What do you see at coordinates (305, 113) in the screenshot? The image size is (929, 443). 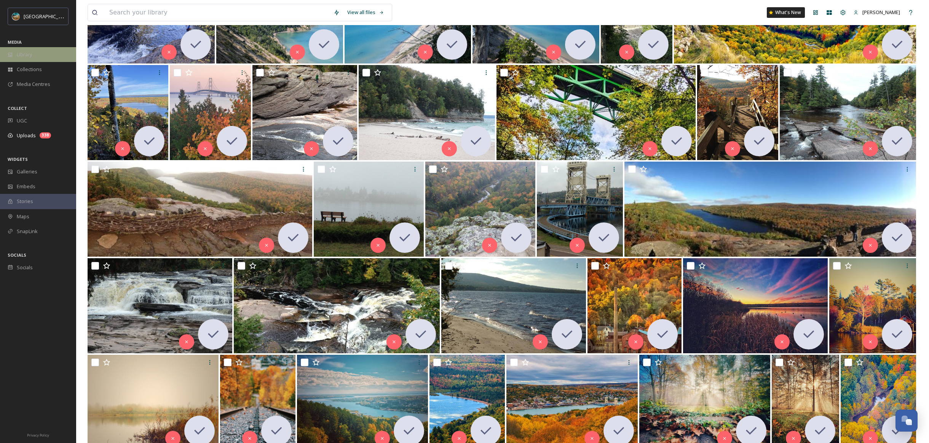 I see `img: ext_1759787056.282718_NickMeyer777@hotmail.com-471098452_10120230031746033_6225069468130201066_n.jpg` at bounding box center [305, 113].